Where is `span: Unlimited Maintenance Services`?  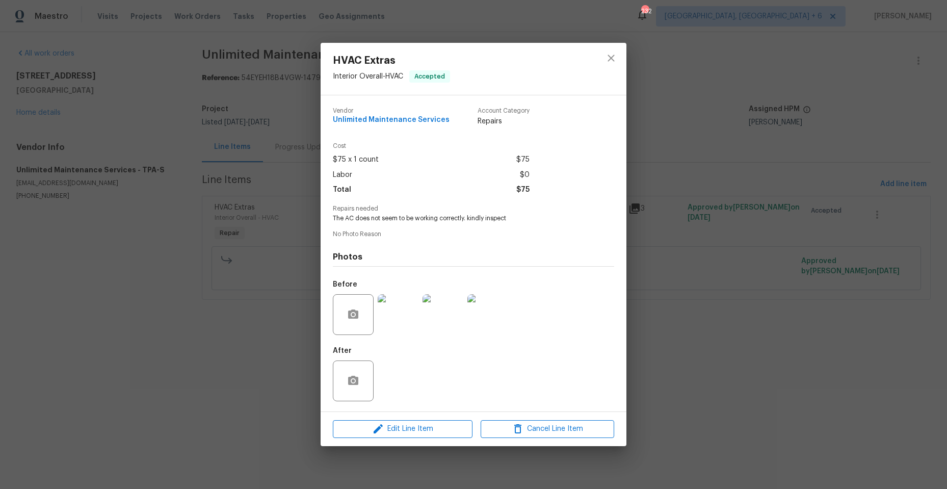 span: Unlimited Maintenance Services is located at coordinates (391, 120).